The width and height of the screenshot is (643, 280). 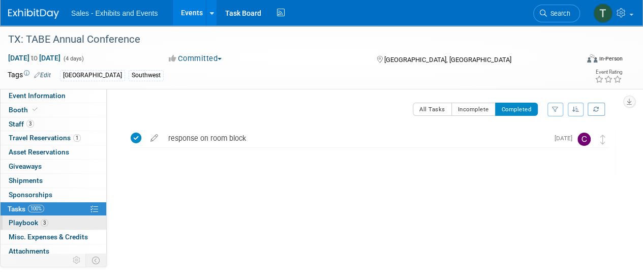 What do you see at coordinates (53, 181) in the screenshot?
I see `a: Shipments` at bounding box center [53, 181].